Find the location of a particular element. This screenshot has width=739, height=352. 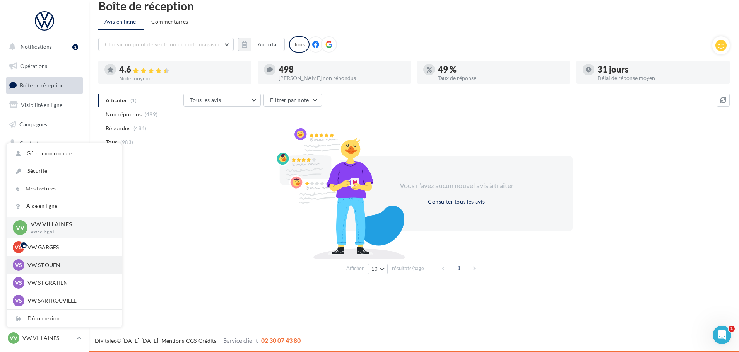

a: PLV et print personnalisable is located at coordinates (44, 204).